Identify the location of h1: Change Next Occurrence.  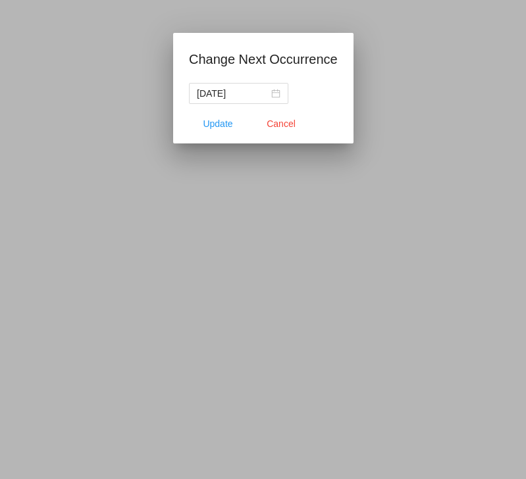
(263, 59).